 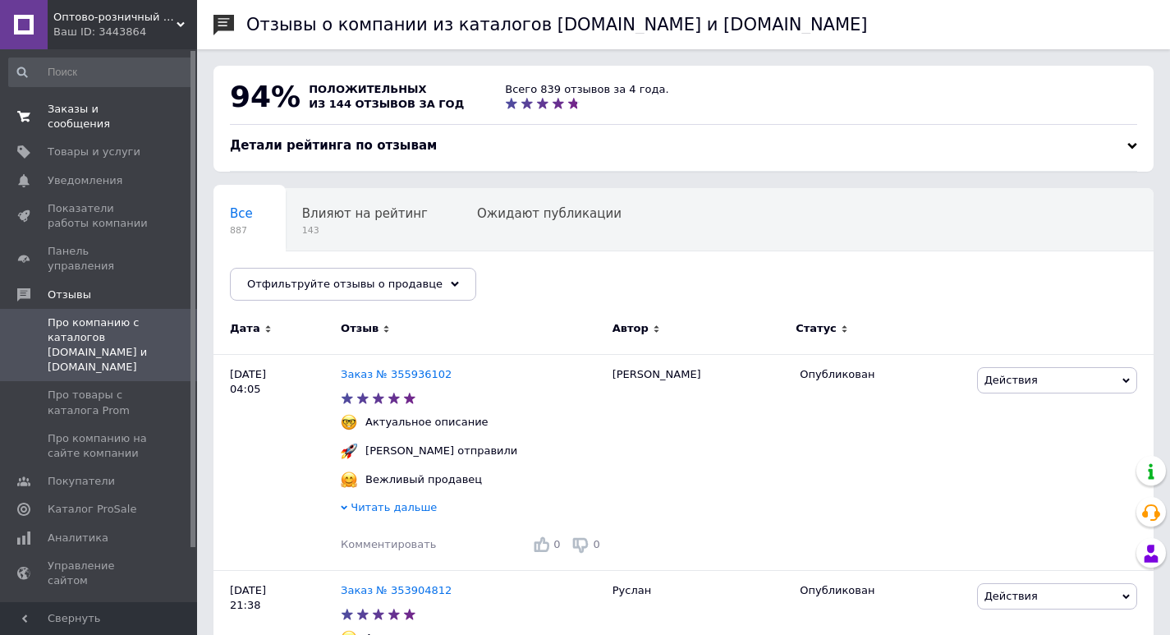 What do you see at coordinates (367, 89) in the screenshot?
I see `span: положительных` at bounding box center [367, 89].